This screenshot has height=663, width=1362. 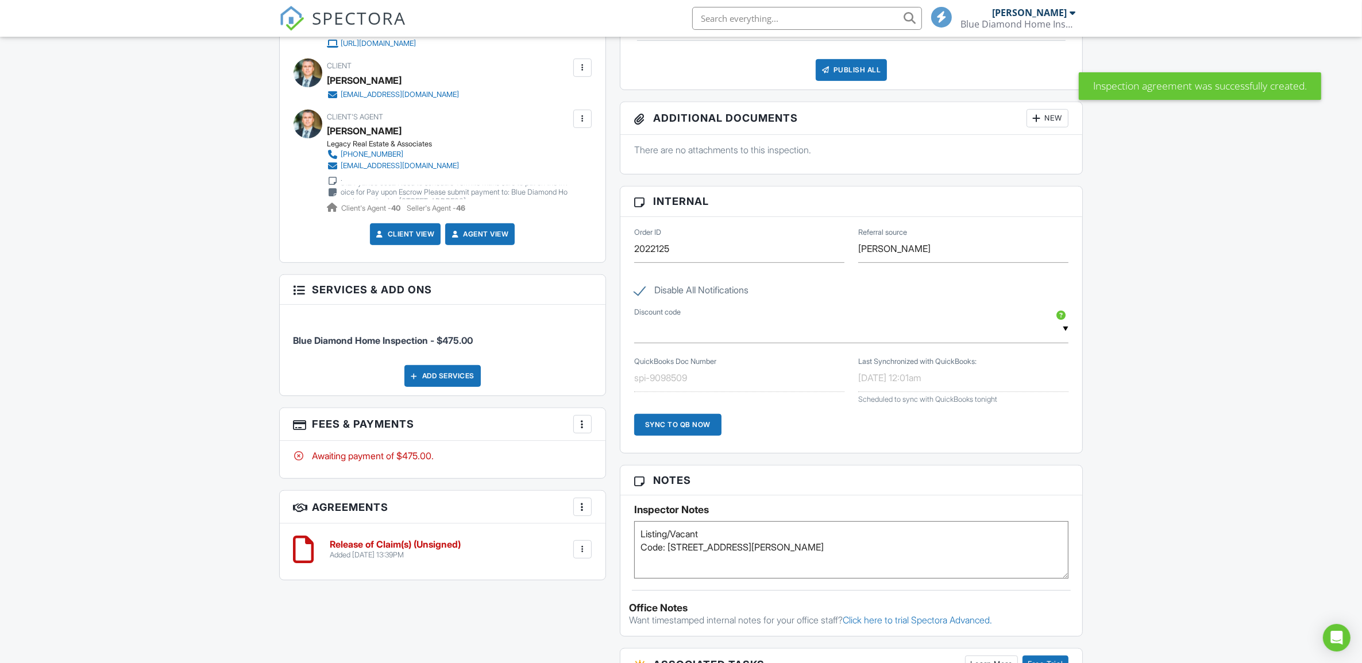 I want to click on h3: Agreements, so click(x=442, y=507).